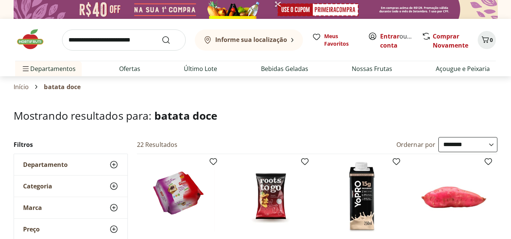 Image resolution: width=511 pixels, height=239 pixels. What do you see at coordinates (157, 145) in the screenshot?
I see `h2: 22 Resultados` at bounding box center [157, 145].